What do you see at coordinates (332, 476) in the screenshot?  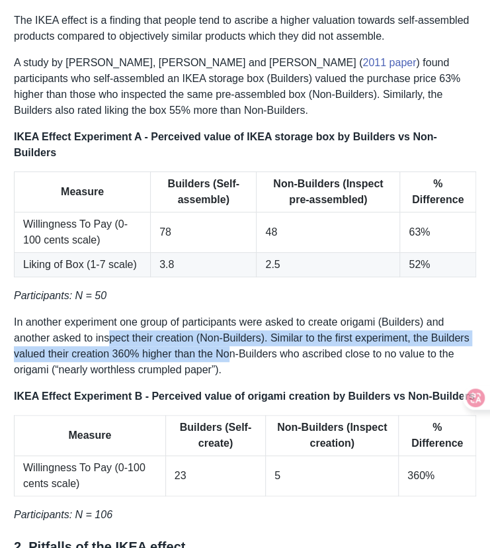 I see `td: 5` at bounding box center [332, 476].